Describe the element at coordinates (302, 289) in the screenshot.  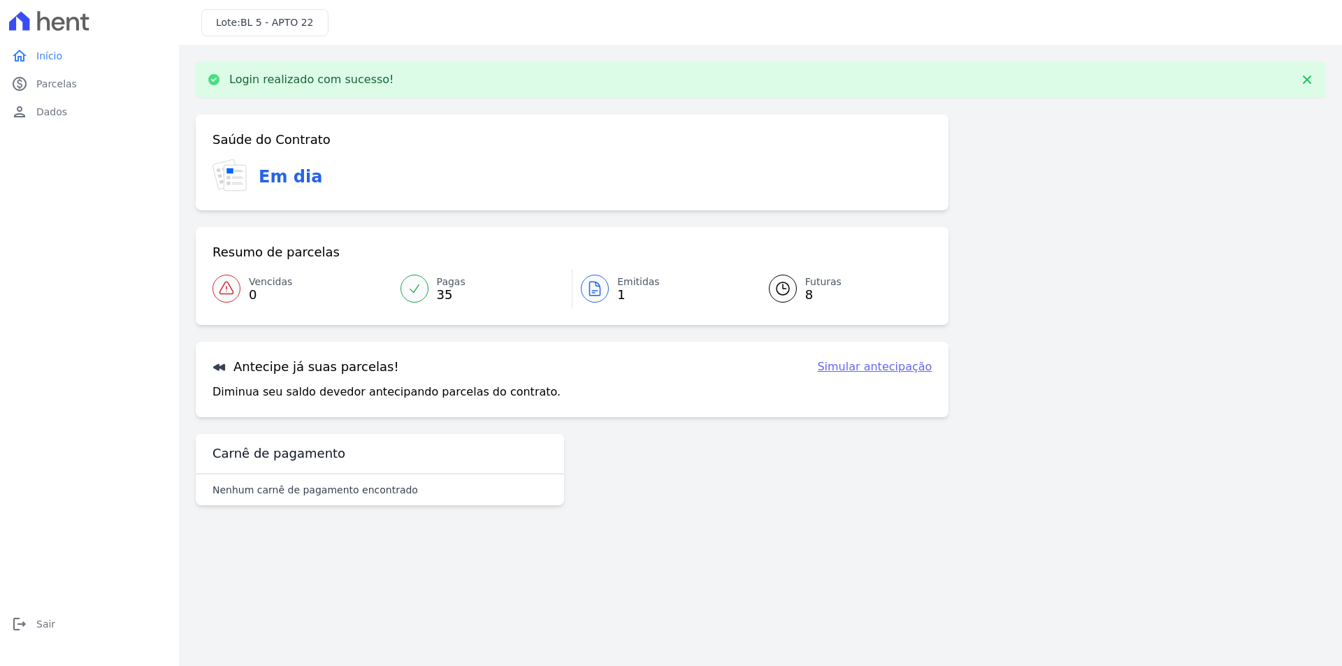
I see `a: Vencidas 0` at that location.